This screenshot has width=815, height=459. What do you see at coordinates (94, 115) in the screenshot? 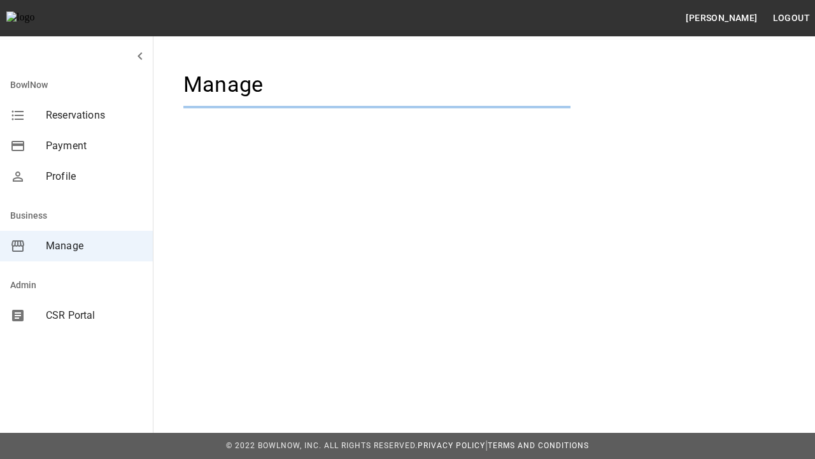
I see `span: Reservations` at bounding box center [94, 115].